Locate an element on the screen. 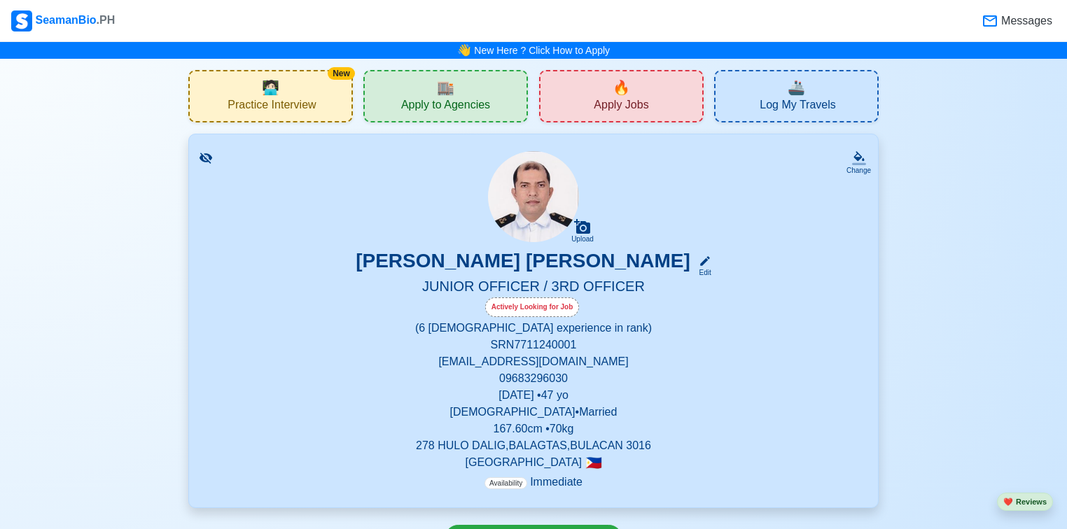 The height and width of the screenshot is (529, 1067). span: Log My Travels is located at coordinates (797, 106).